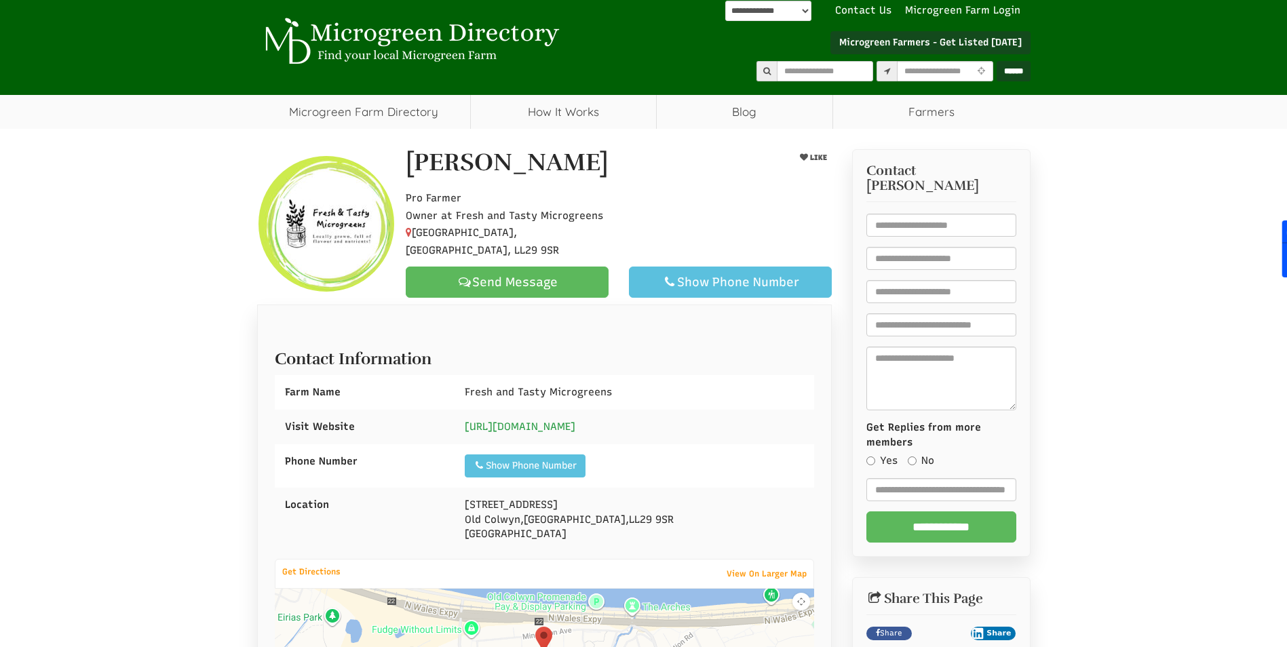 This screenshot has height=647, width=1287. I want to click on i: Use Current Location, so click(981, 71).